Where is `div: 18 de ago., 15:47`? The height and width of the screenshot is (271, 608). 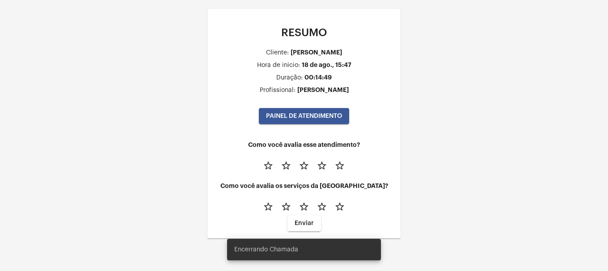 div: 18 de ago., 15:47 is located at coordinates (326, 65).